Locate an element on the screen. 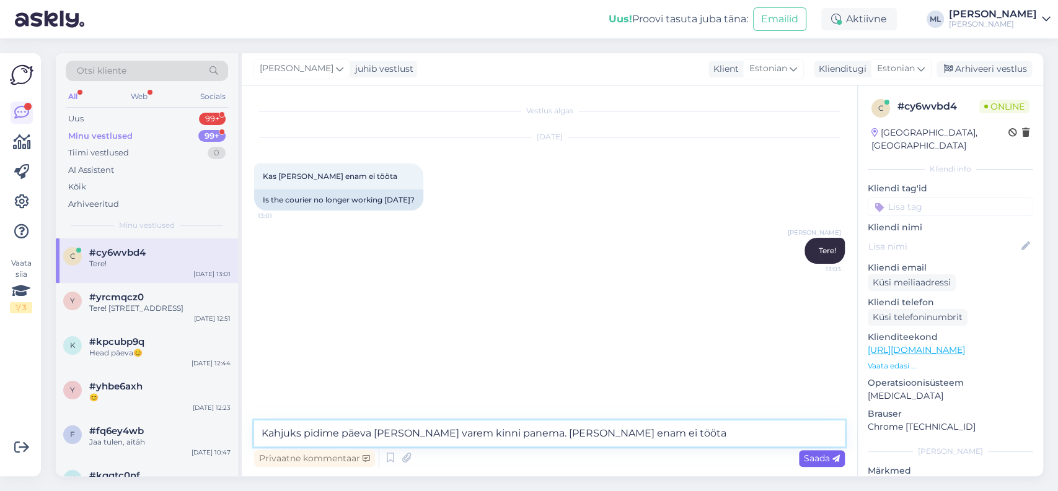 This screenshot has height=491, width=1058. p: Vaata edasi ... is located at coordinates (950, 366).